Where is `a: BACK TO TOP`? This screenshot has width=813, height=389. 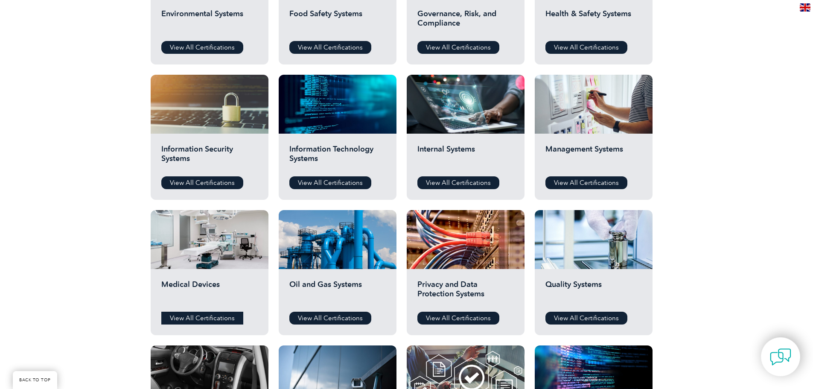 a: BACK TO TOP is located at coordinates (35, 380).